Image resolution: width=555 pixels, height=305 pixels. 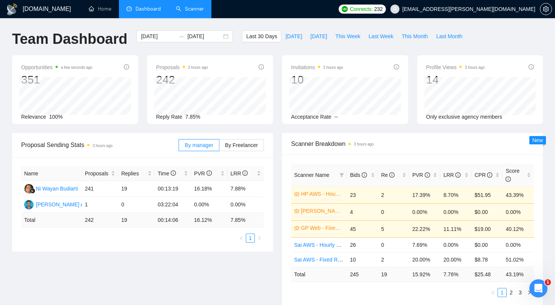 I want to click on img: GP, so click(x=29, y=204).